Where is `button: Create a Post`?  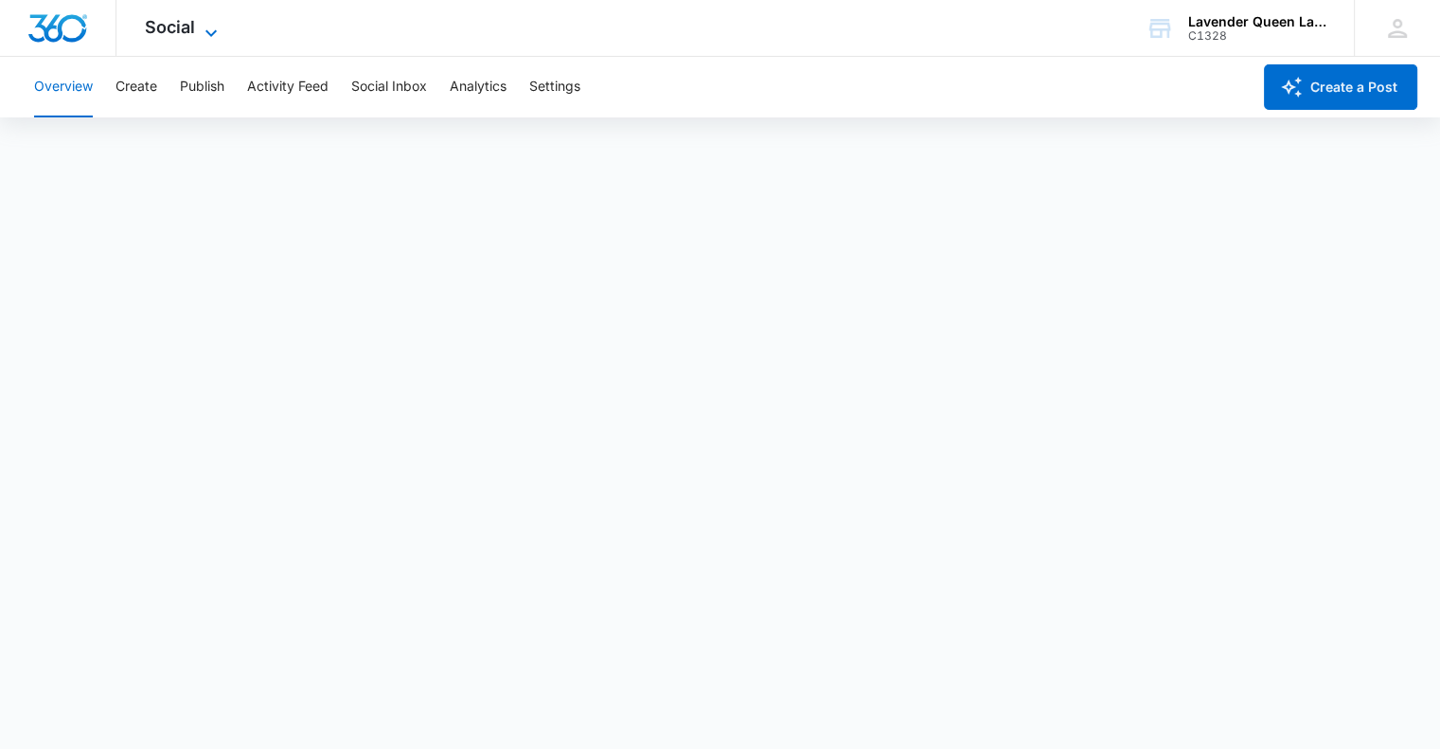 button: Create a Post is located at coordinates (1340, 87).